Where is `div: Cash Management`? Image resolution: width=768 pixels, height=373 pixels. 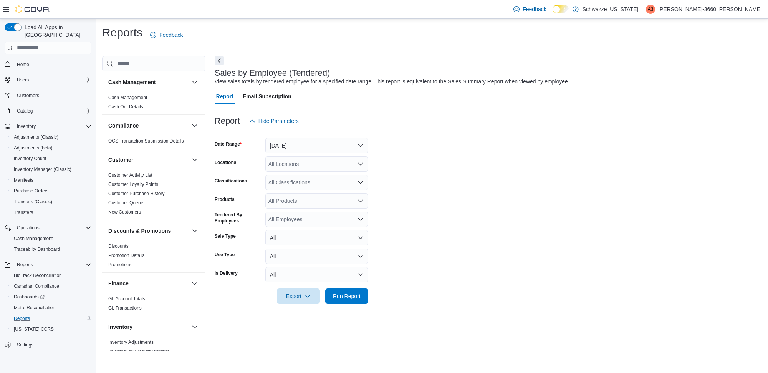 div: Cash Management is located at coordinates (154, 104).